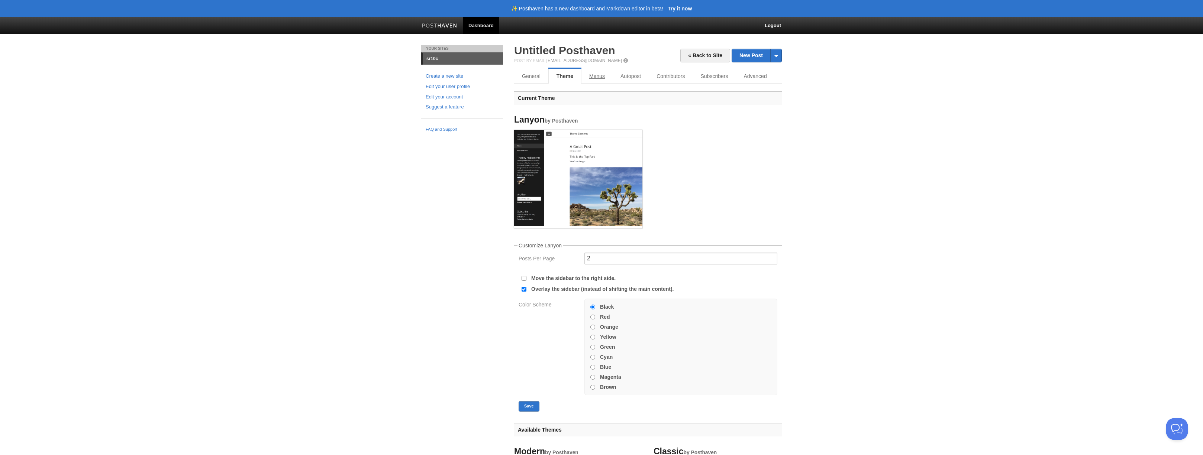 The width and height of the screenshot is (1203, 455). Describe the element at coordinates (529, 407) in the screenshot. I see `button: Save` at that location.